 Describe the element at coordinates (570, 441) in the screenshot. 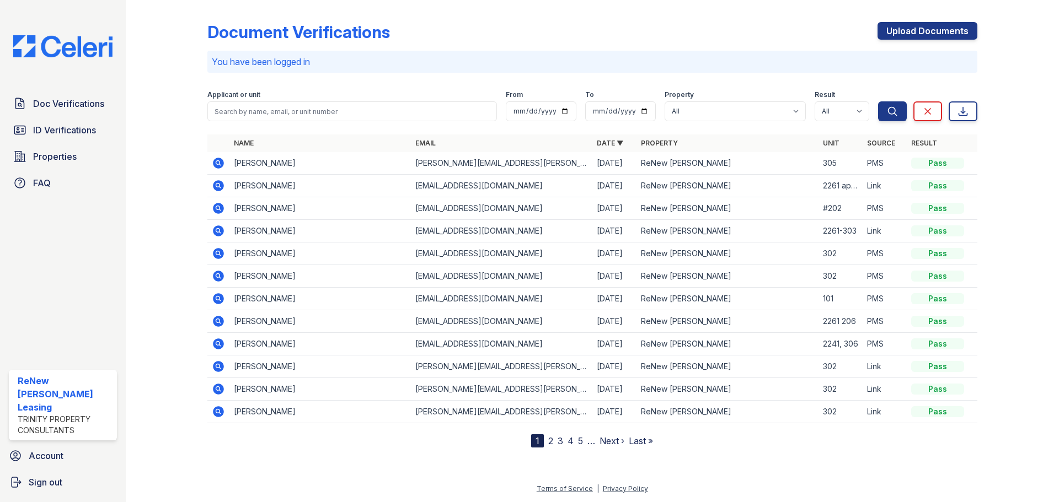

I see `a: 4` at that location.